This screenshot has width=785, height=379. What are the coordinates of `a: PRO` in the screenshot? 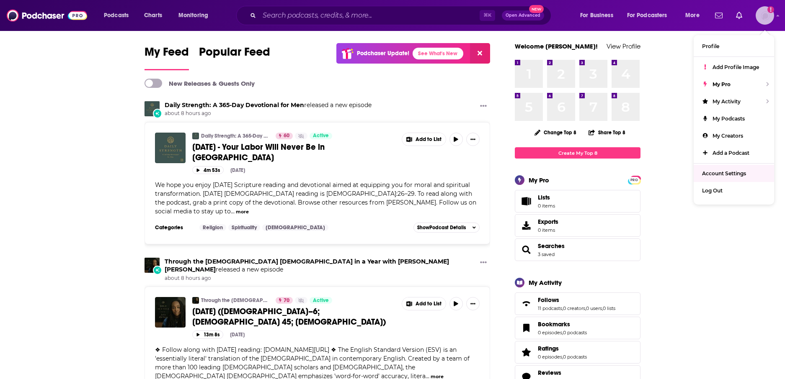 It's located at (634, 180).